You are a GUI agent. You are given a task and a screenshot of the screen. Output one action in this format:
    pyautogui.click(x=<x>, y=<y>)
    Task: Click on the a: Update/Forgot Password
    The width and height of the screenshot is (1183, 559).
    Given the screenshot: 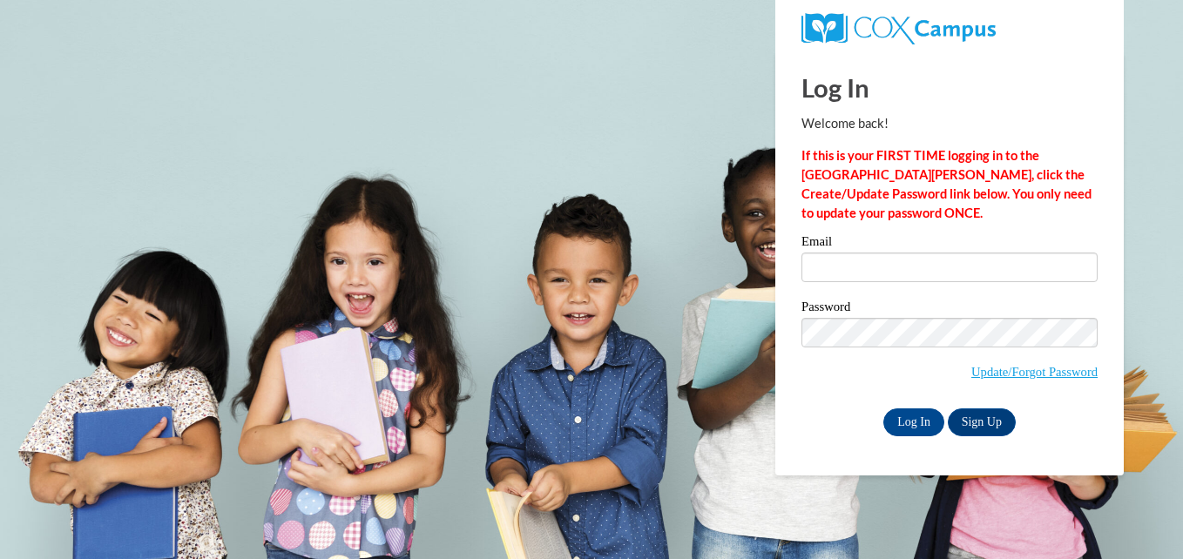 What is the action you would take?
    pyautogui.click(x=1034, y=372)
    